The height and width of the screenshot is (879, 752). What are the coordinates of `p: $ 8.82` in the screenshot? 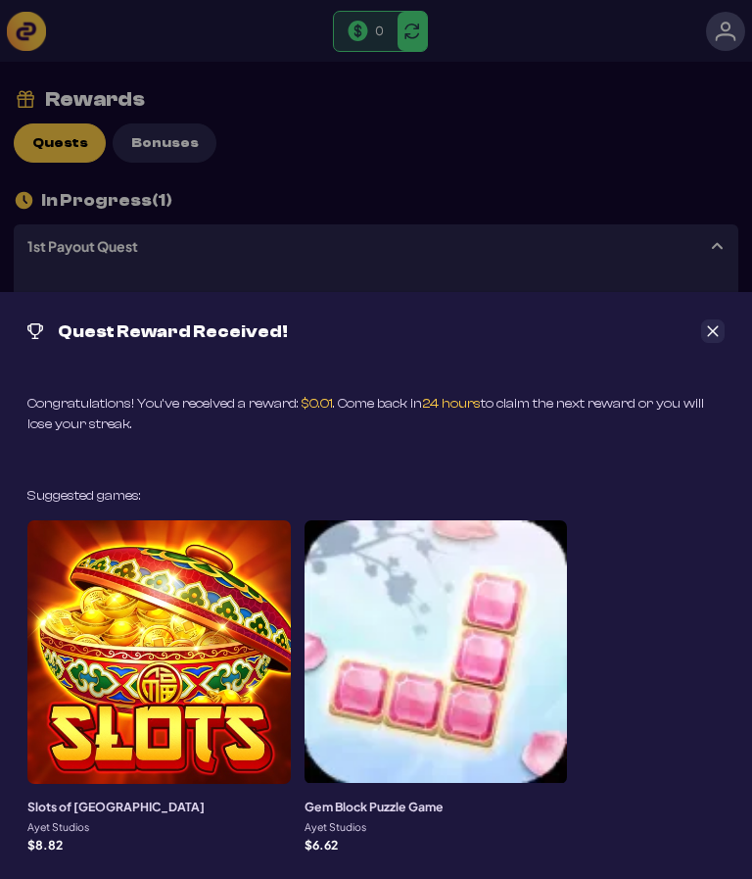 It's located at (45, 845).